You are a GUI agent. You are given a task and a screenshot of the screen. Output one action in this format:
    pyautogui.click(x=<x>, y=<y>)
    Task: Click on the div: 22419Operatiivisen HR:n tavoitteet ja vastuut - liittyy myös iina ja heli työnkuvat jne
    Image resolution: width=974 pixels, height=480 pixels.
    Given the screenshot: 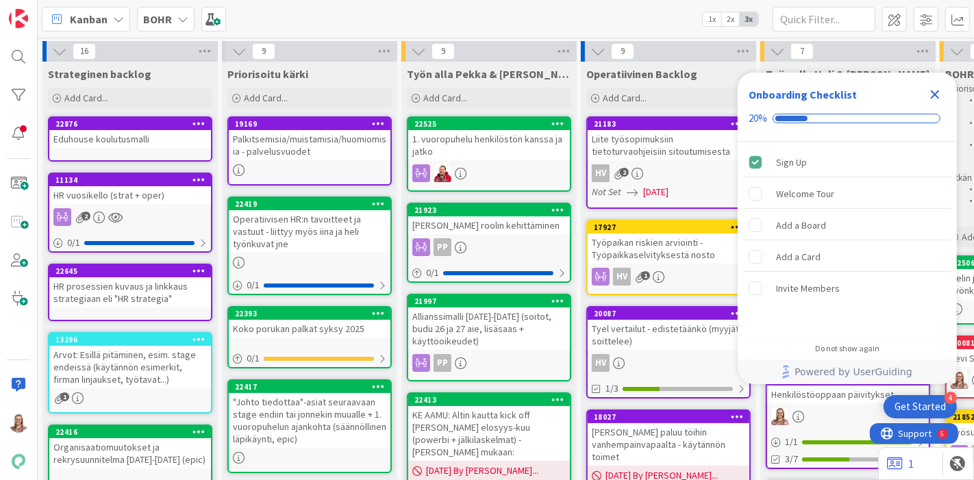 What is the action you would take?
    pyautogui.click(x=310, y=225)
    